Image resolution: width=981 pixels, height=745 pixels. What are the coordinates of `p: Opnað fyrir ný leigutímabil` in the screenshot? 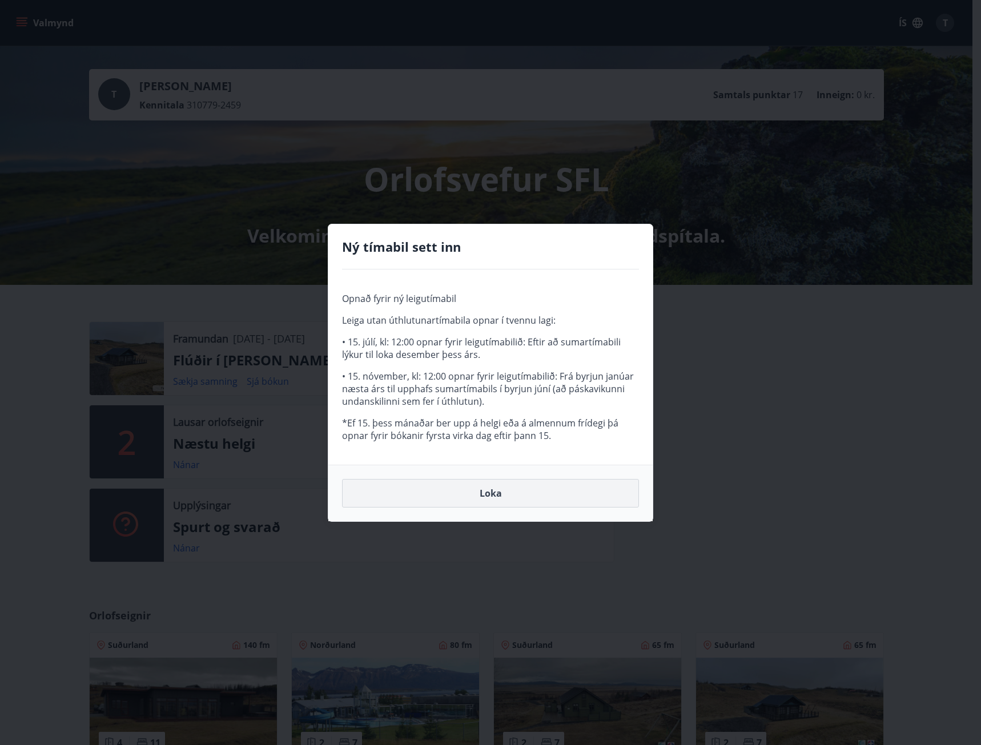 It's located at (490, 299).